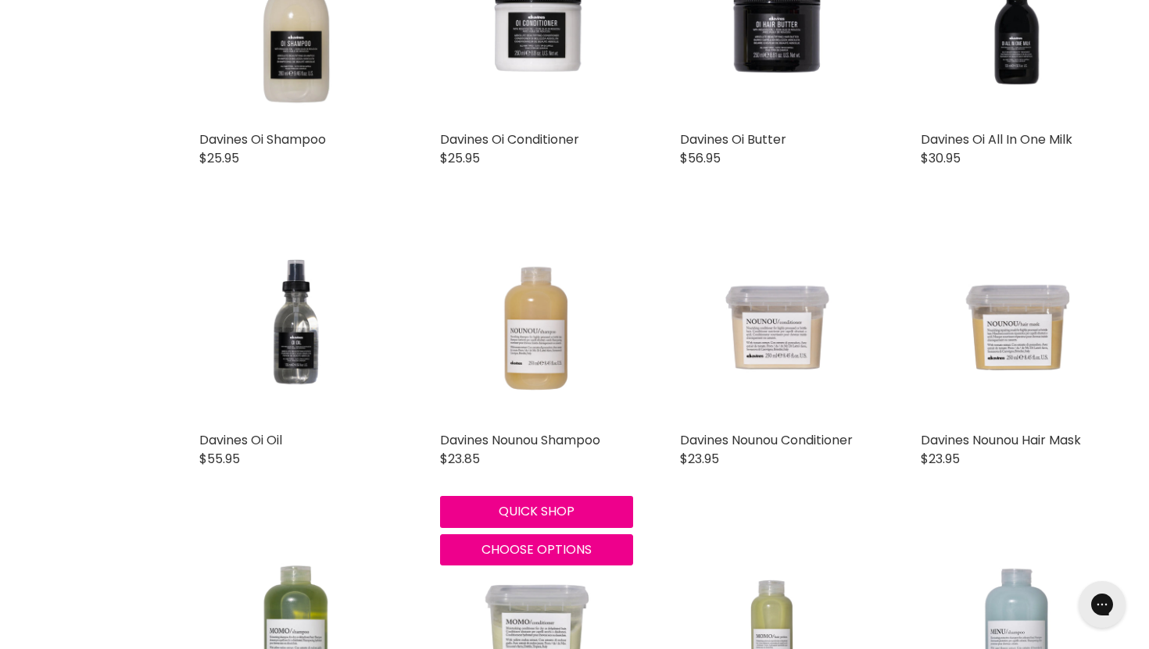 The image size is (1149, 649). Describe the element at coordinates (777, 327) in the screenshot. I see `img: Davines Nounou Conditioner` at that location.